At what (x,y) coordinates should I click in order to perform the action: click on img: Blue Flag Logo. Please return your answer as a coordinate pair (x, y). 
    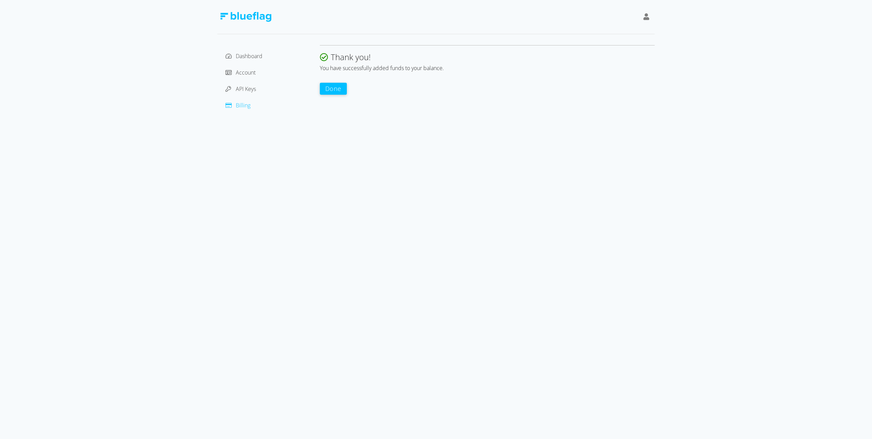
    Looking at the image, I should click on (246, 17).